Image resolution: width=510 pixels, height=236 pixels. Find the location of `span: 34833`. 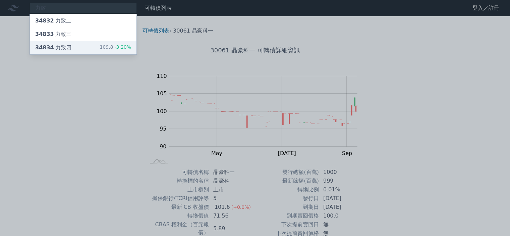

span: 34833 is located at coordinates (45, 34).